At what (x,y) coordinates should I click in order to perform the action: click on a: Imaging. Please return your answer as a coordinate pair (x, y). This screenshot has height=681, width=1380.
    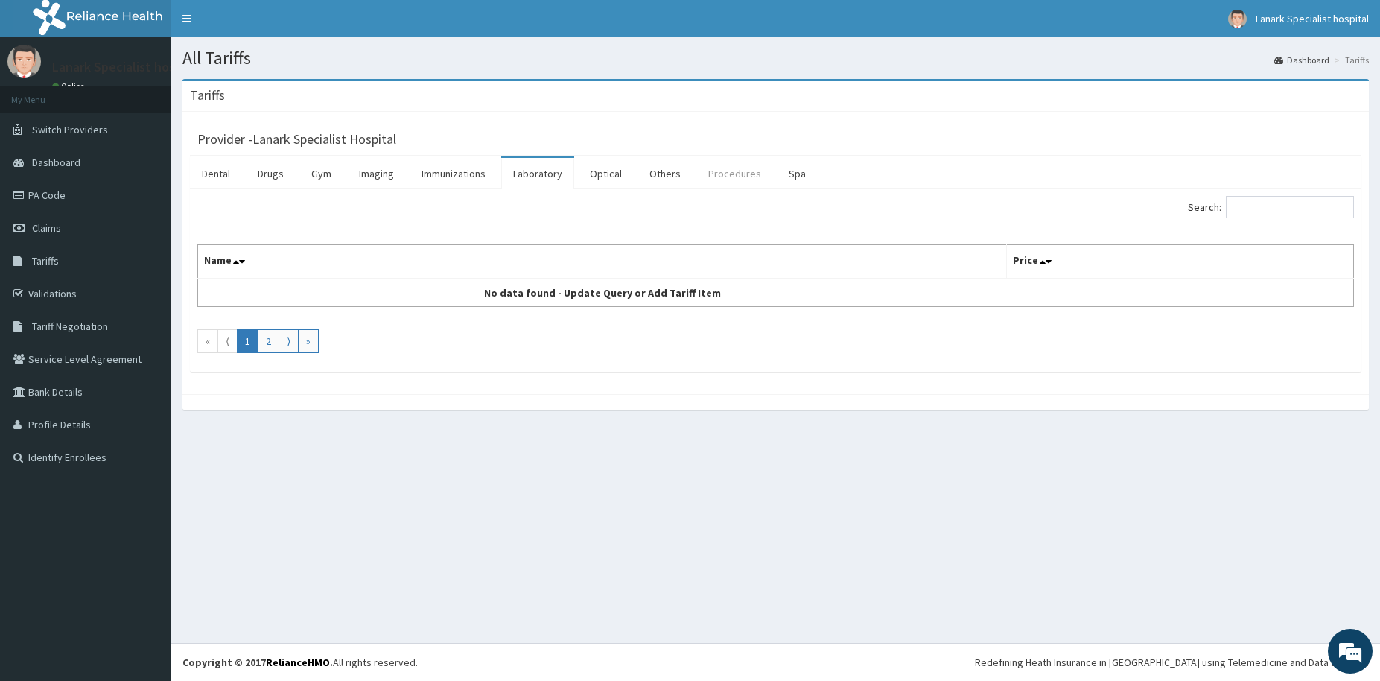
    Looking at the image, I should click on (376, 174).